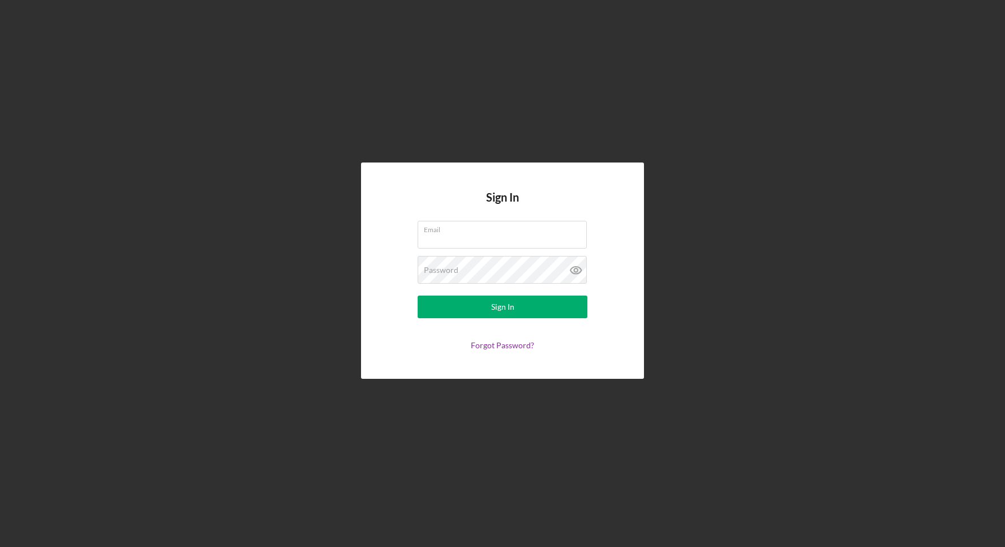  What do you see at coordinates (502, 307) in the screenshot?
I see `div: Sign In` at bounding box center [502, 307].